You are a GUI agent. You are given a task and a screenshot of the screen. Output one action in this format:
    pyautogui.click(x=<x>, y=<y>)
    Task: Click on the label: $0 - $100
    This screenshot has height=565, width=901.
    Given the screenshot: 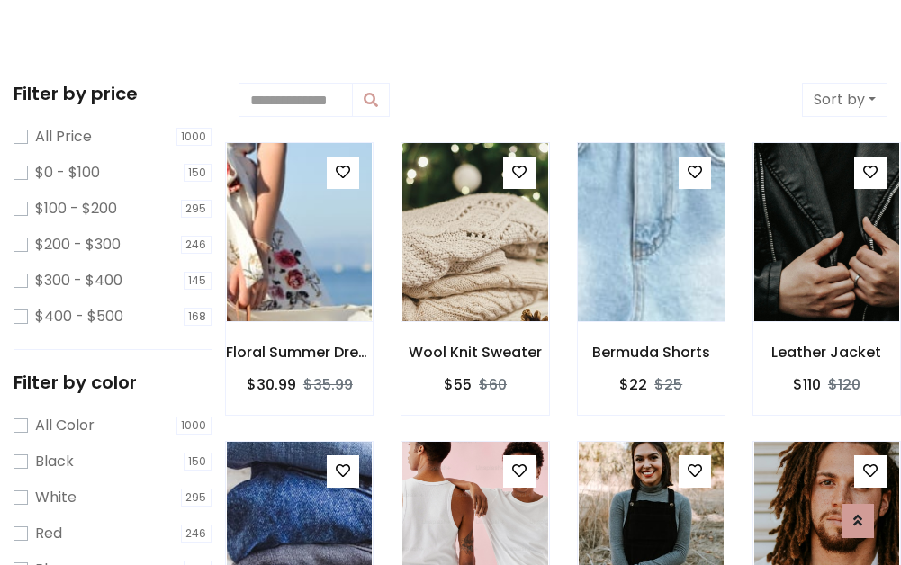 What is the action you would take?
    pyautogui.click(x=68, y=173)
    